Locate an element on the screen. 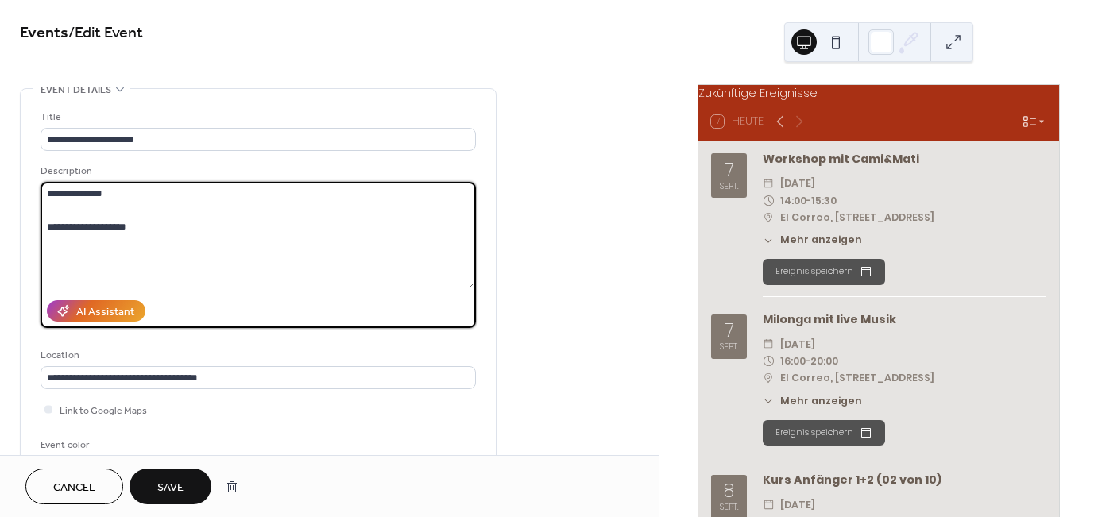  div: AI Assistant is located at coordinates (105, 312).